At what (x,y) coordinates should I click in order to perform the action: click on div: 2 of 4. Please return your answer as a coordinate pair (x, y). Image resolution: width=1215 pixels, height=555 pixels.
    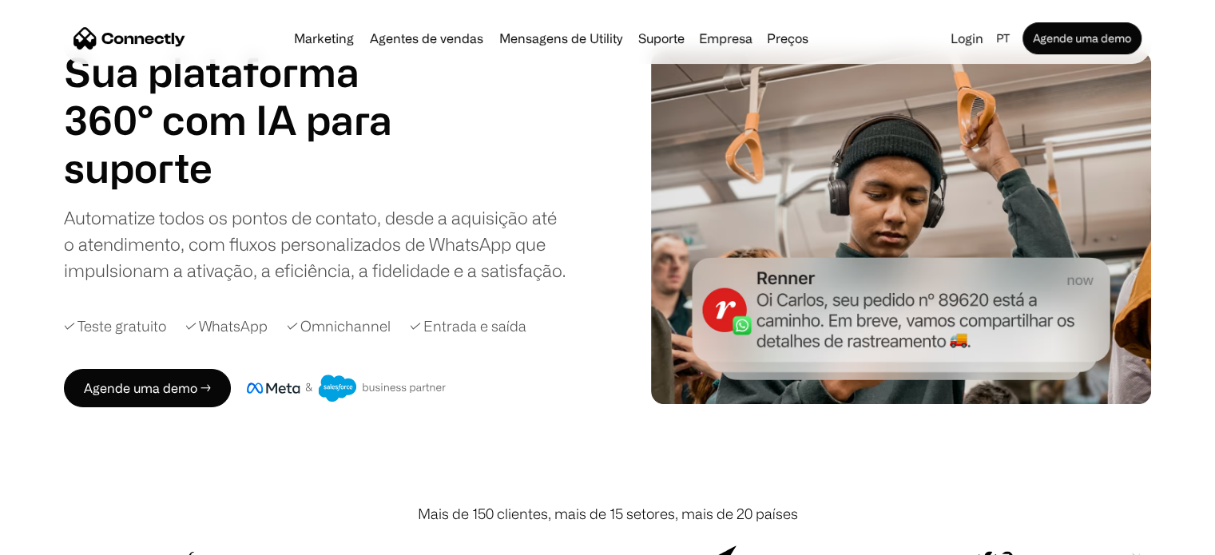
    Looking at the image, I should click on (248, 168).